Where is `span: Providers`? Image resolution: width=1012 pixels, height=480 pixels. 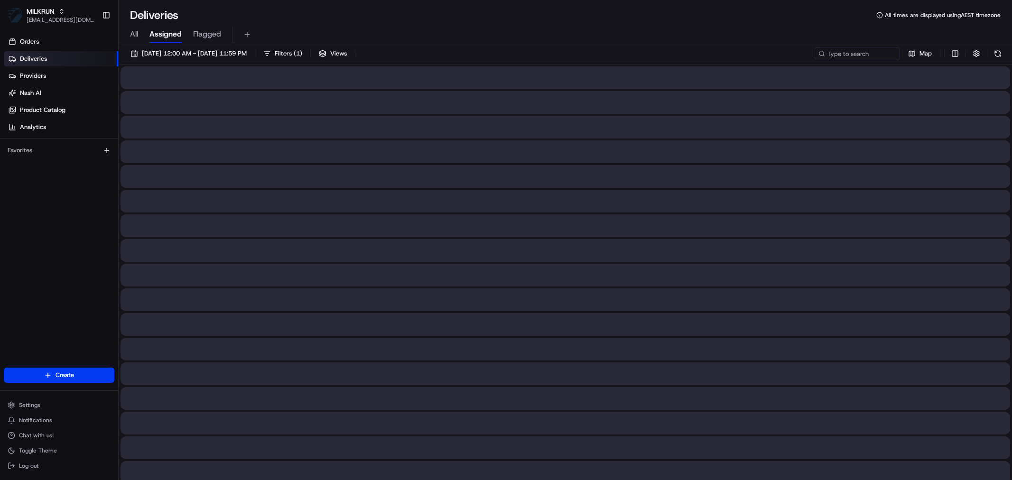 span: Providers is located at coordinates (33, 76).